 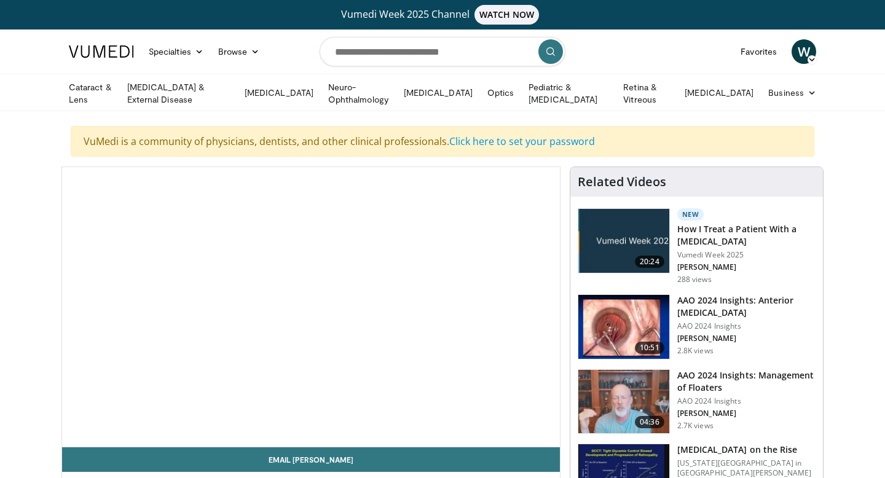 I want to click on a: Click here to set your password, so click(x=522, y=141).